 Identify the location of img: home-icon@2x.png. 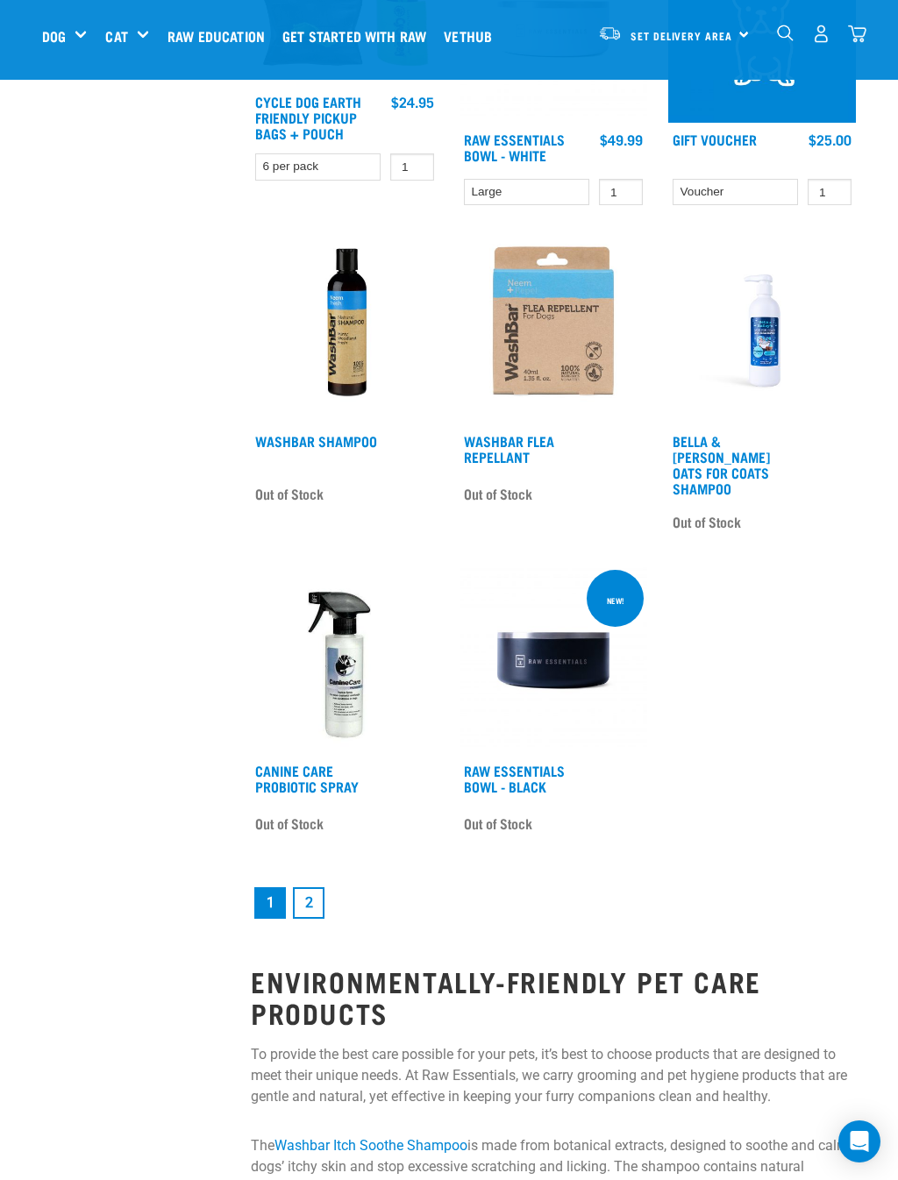
(857, 33).